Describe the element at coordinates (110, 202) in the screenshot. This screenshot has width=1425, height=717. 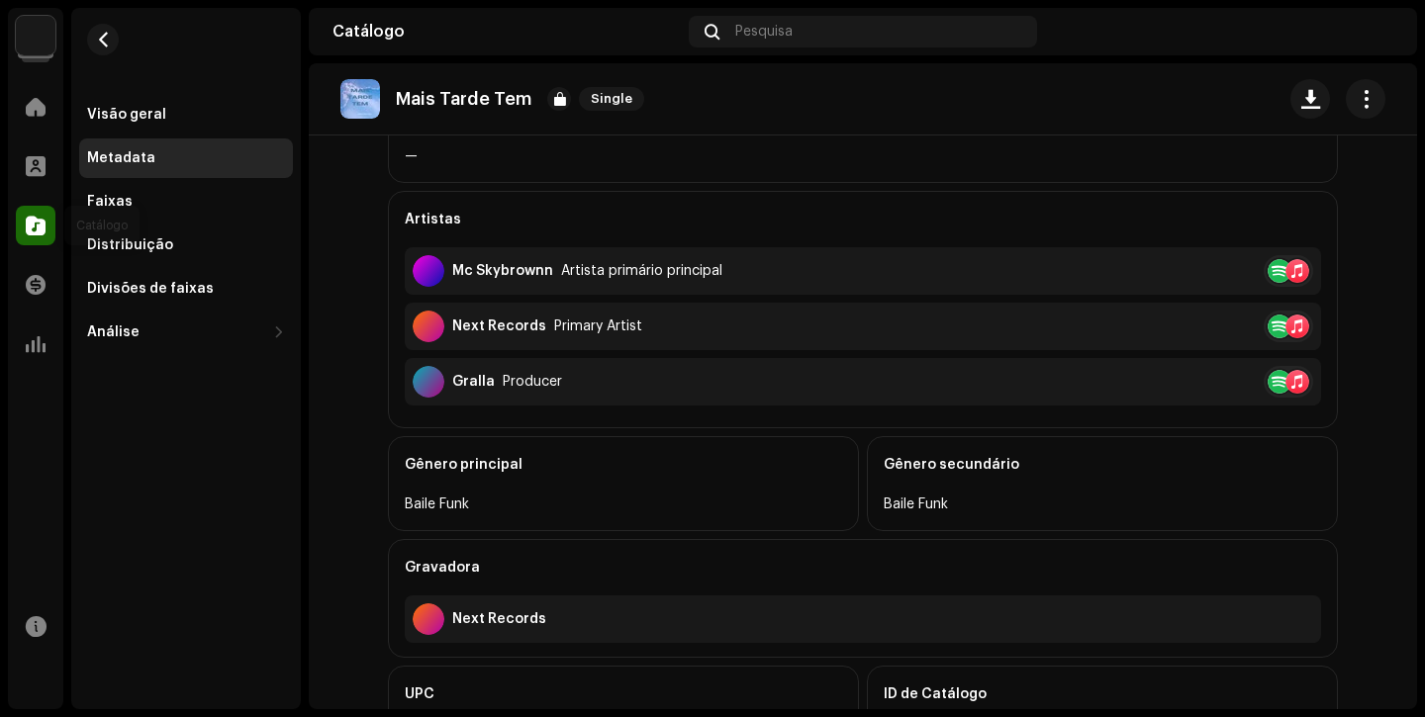
I see `div: Faixas` at that location.